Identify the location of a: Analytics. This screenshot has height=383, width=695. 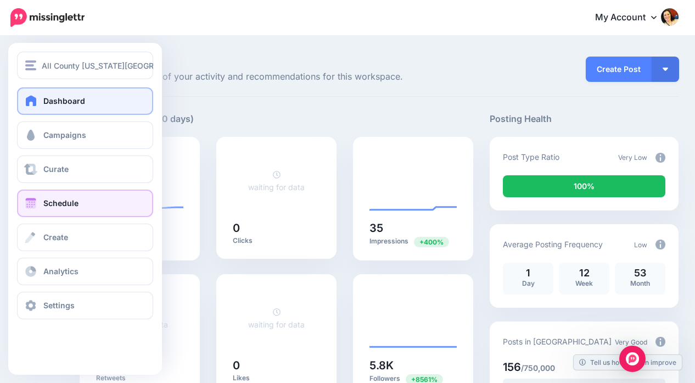
(85, 271).